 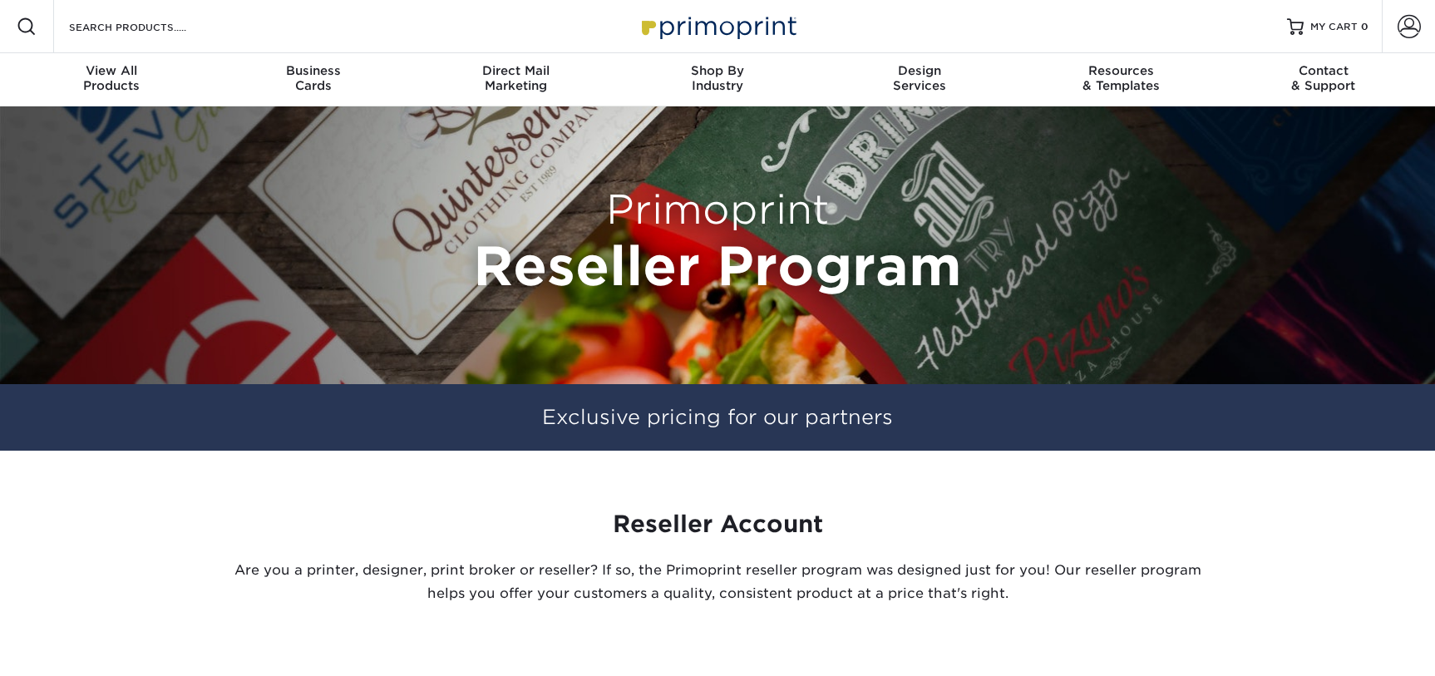 I want to click on a: DesignServices, so click(x=919, y=80).